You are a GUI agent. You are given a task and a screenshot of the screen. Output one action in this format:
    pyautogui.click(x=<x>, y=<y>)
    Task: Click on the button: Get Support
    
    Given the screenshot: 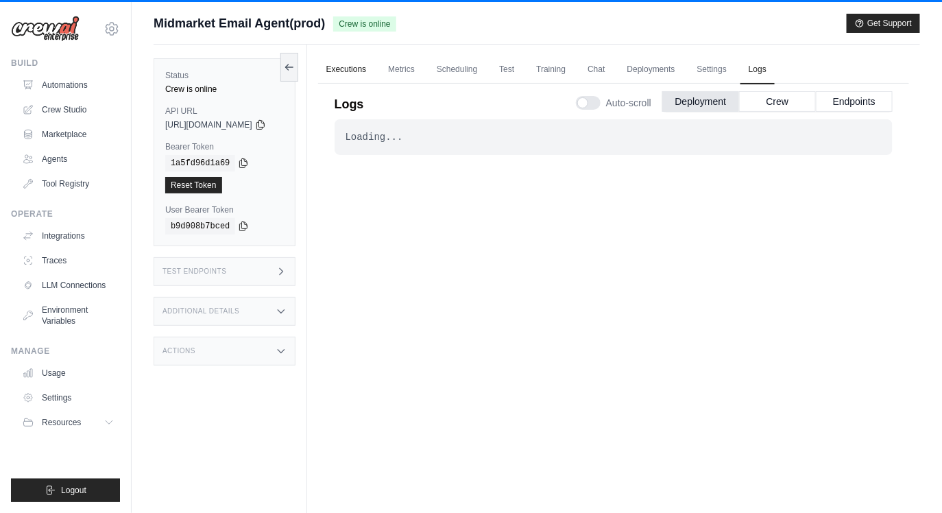 What is the action you would take?
    pyautogui.click(x=883, y=23)
    